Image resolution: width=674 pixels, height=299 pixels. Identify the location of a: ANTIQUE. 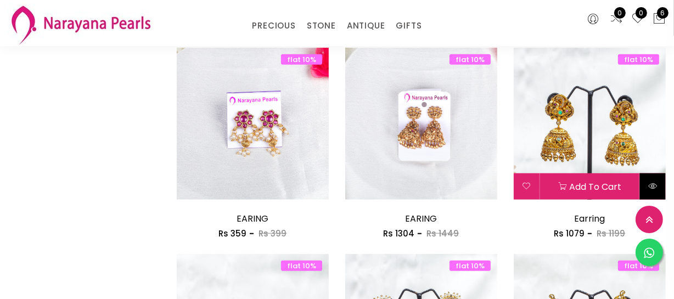
(366, 26).